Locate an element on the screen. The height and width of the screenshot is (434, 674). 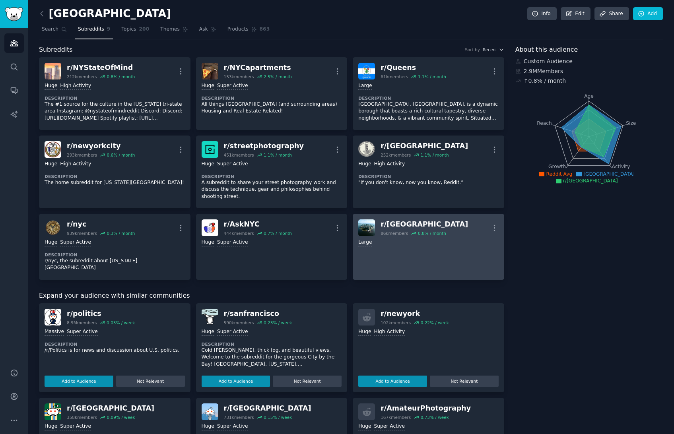
div: 731k members is located at coordinates (239, 417).